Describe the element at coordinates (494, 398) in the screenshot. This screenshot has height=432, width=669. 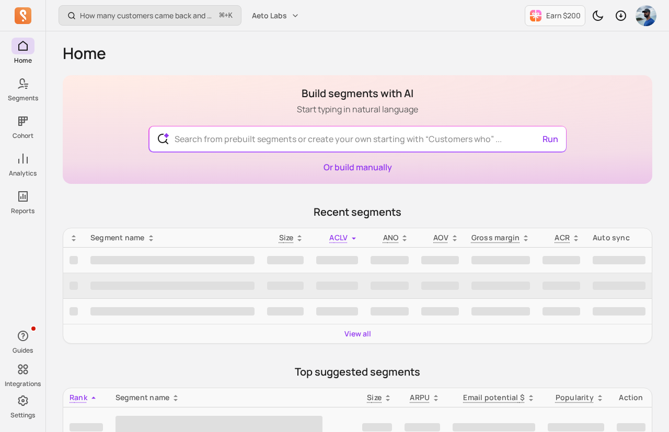
I see `p: Email potential $` at that location.